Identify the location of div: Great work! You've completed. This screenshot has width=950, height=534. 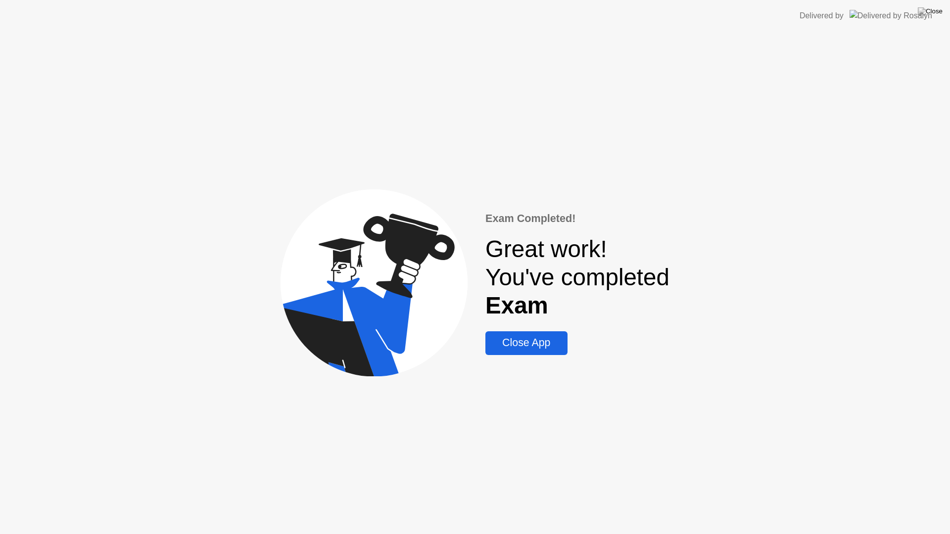
(578, 277).